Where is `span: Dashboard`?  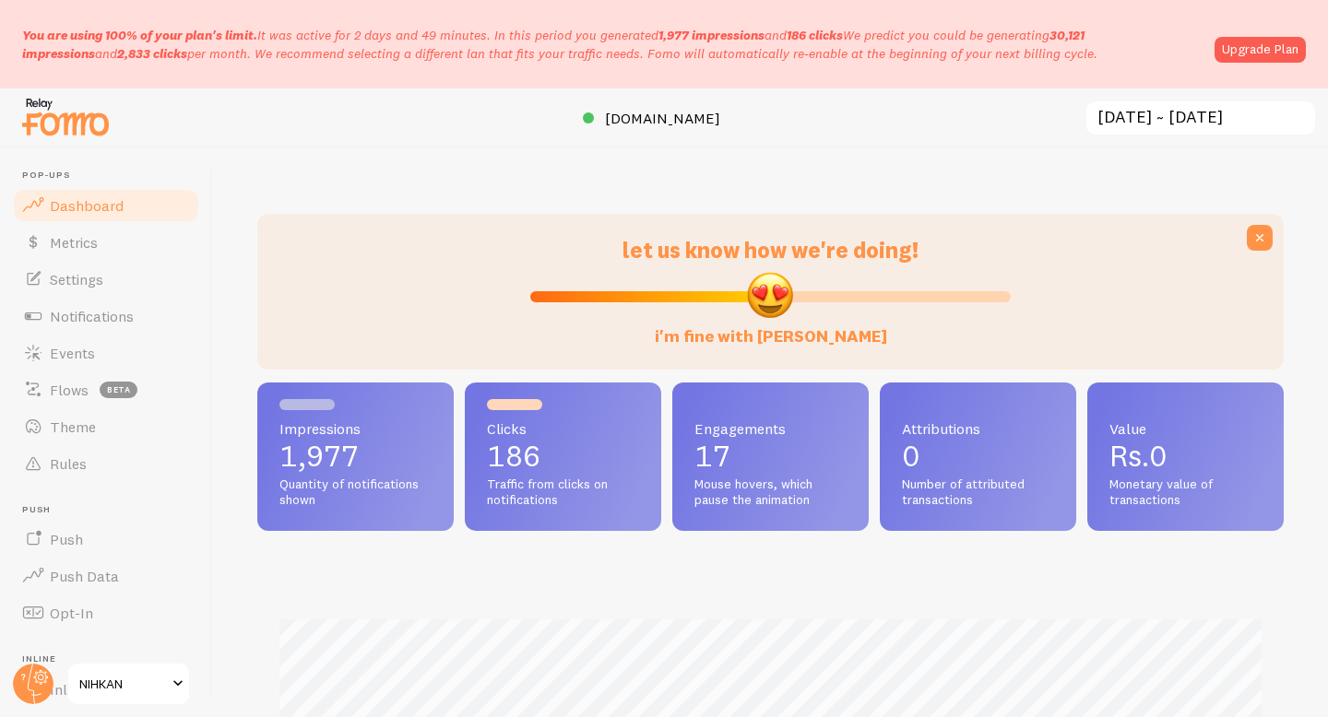 span: Dashboard is located at coordinates (87, 206).